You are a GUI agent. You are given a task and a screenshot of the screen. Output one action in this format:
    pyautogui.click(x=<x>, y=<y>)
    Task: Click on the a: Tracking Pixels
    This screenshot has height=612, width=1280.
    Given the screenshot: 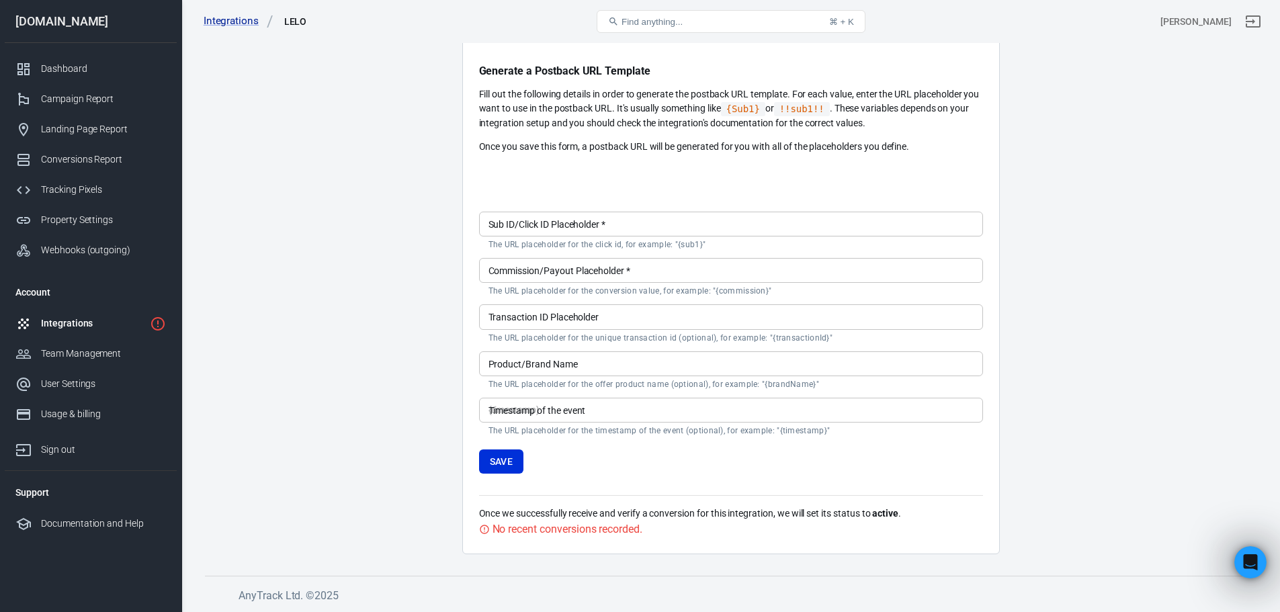 What is the action you would take?
    pyautogui.click(x=91, y=190)
    